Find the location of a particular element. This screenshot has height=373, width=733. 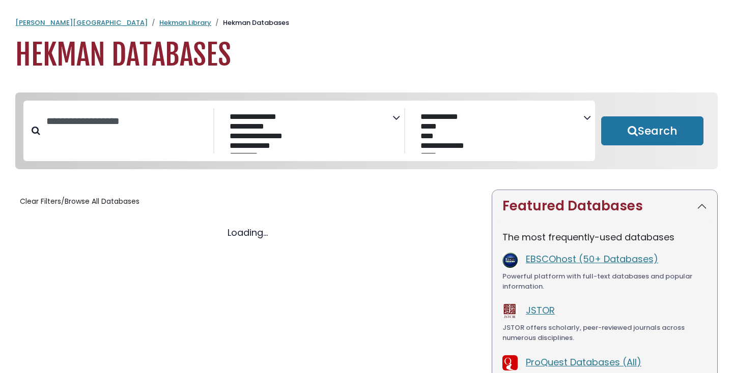

p: The most frequently-used databases is located at coordinates (604, 237).